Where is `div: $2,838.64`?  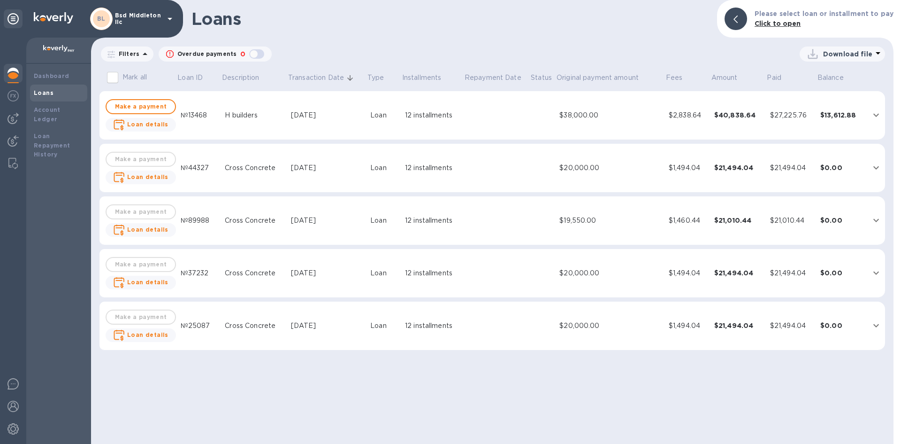
div: $2,838.64 is located at coordinates (688, 115).